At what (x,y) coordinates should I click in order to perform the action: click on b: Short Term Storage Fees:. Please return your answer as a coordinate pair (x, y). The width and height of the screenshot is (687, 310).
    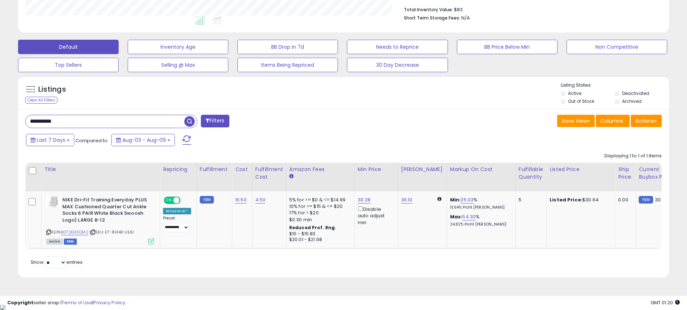
    Looking at the image, I should click on (432, 18).